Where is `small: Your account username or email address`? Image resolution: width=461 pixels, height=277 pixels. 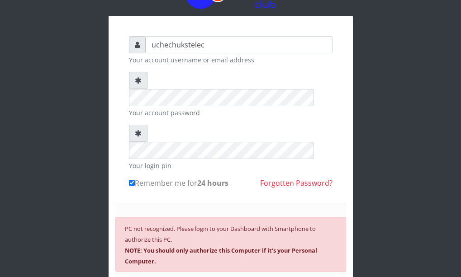 small: Your account username or email address is located at coordinates (231, 60).